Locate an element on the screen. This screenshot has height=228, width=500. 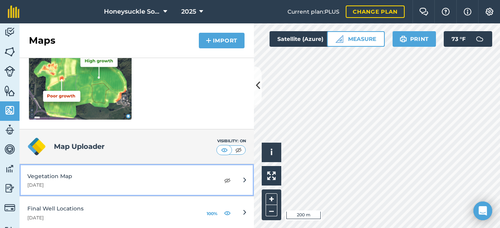
img: fieldmargin Logo is located at coordinates (14, 12).